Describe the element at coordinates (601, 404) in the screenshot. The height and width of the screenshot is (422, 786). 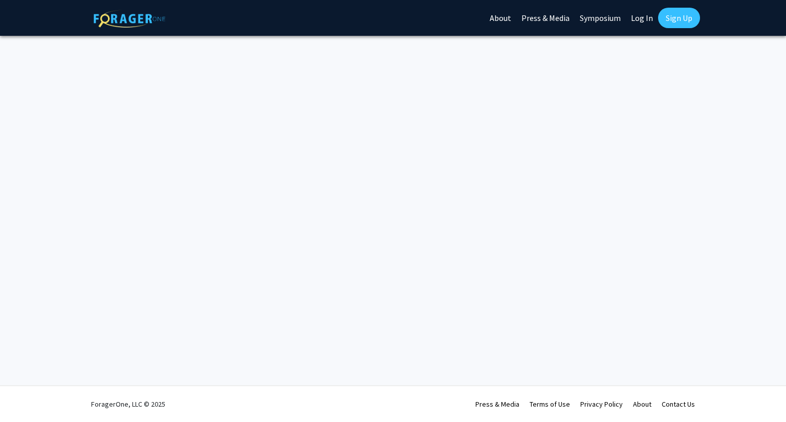
I see `a: Privacy Policy` at that location.